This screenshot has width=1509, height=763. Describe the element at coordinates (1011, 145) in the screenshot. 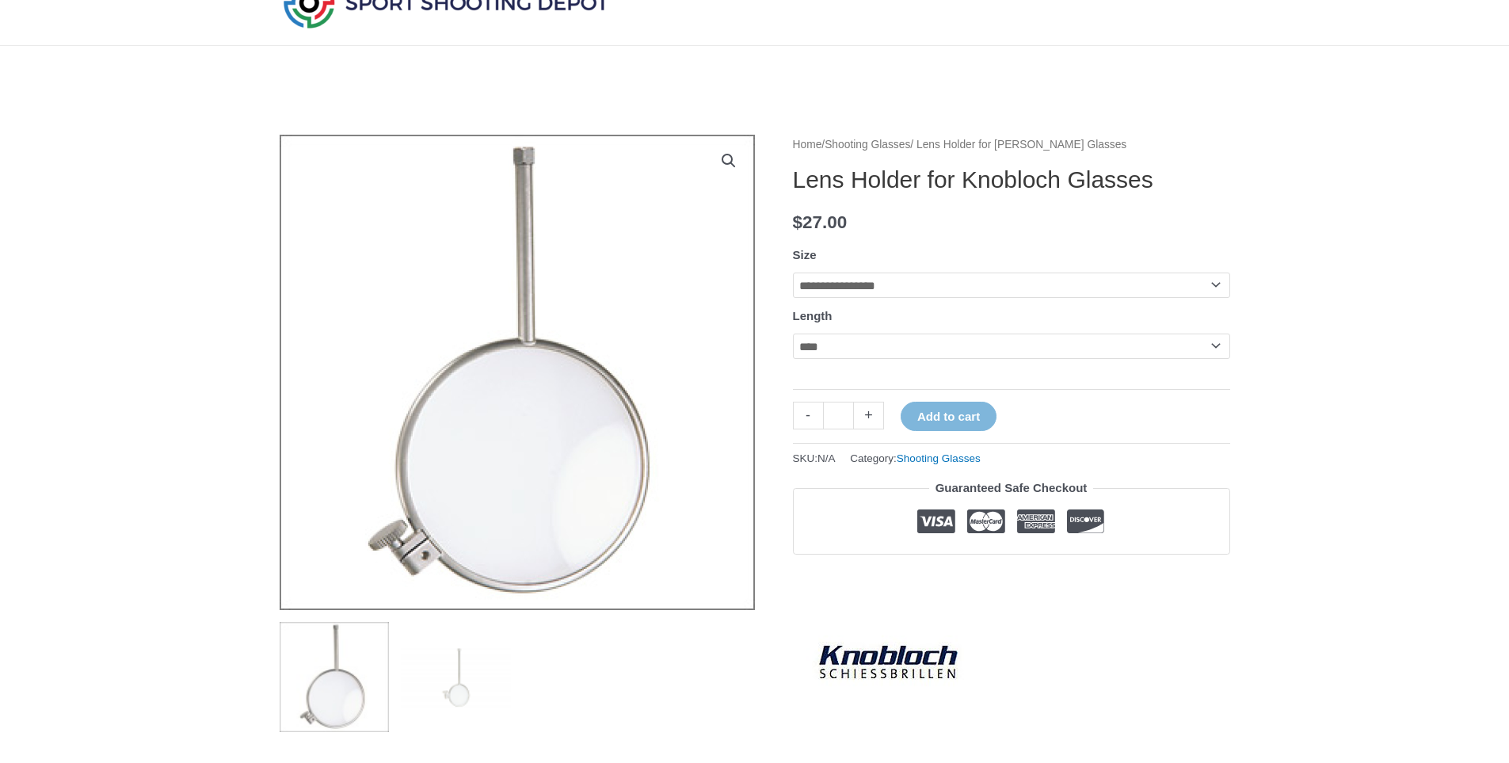

I see `nav: Breadcrumb` at that location.